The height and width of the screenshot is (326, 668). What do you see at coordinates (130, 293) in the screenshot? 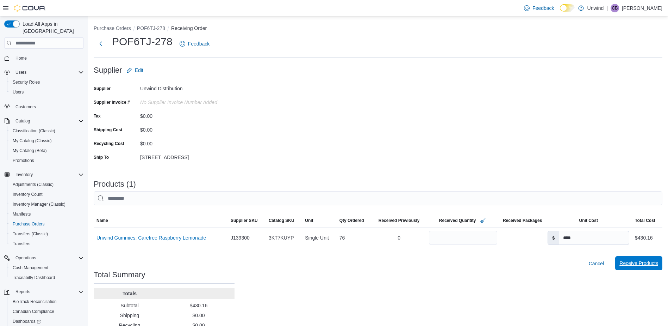
I see `p: Totals` at bounding box center [130, 293].